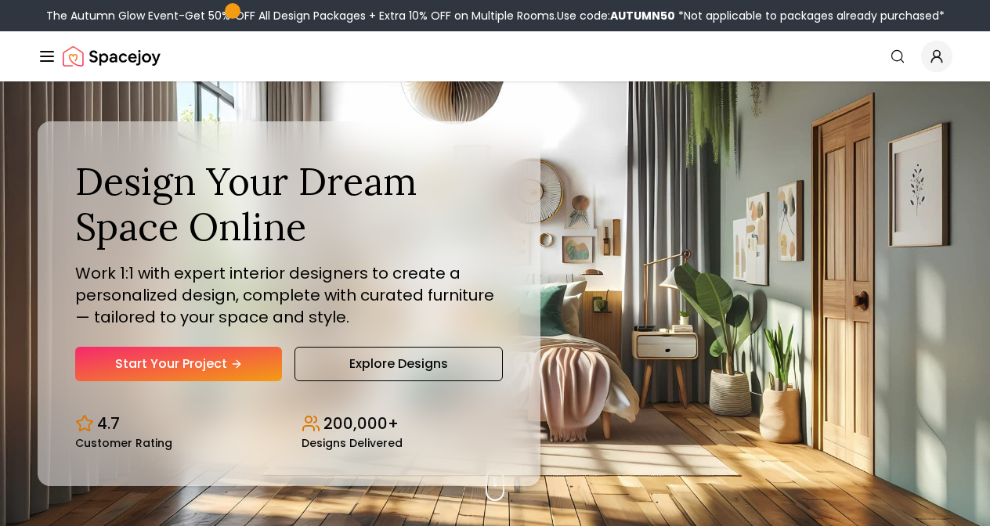 The height and width of the screenshot is (526, 990). I want to click on img: Spacejoy Logo, so click(111, 56).